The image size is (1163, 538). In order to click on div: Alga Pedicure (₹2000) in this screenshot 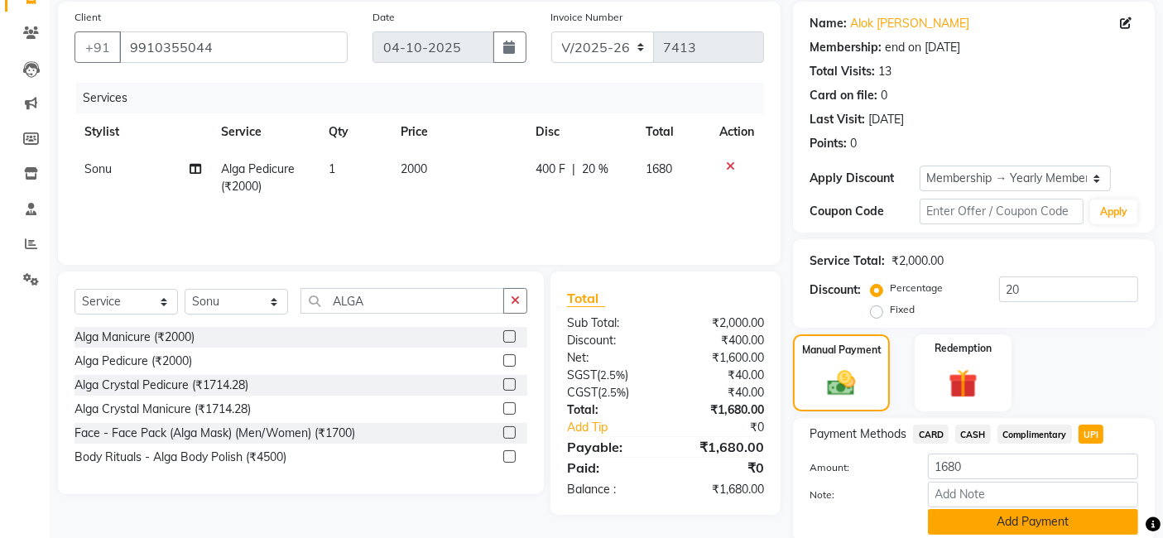, I will do `click(133, 361)`.